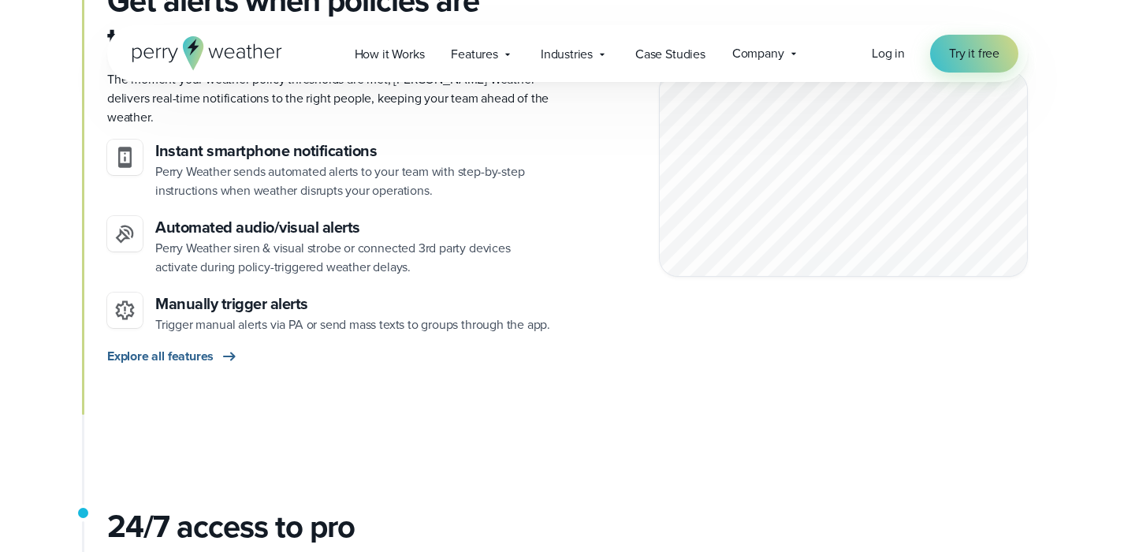 The image size is (1135, 552). What do you see at coordinates (670, 54) in the screenshot?
I see `a: Case Studies` at bounding box center [670, 54].